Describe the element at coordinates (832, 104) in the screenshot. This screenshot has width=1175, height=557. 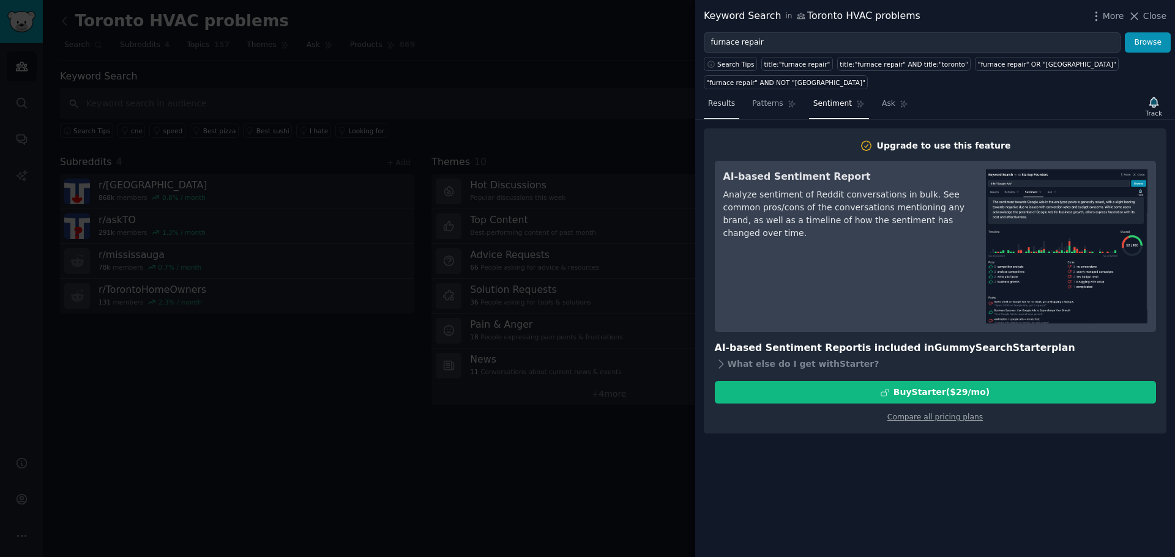
I see `span: Sentiment` at that location.